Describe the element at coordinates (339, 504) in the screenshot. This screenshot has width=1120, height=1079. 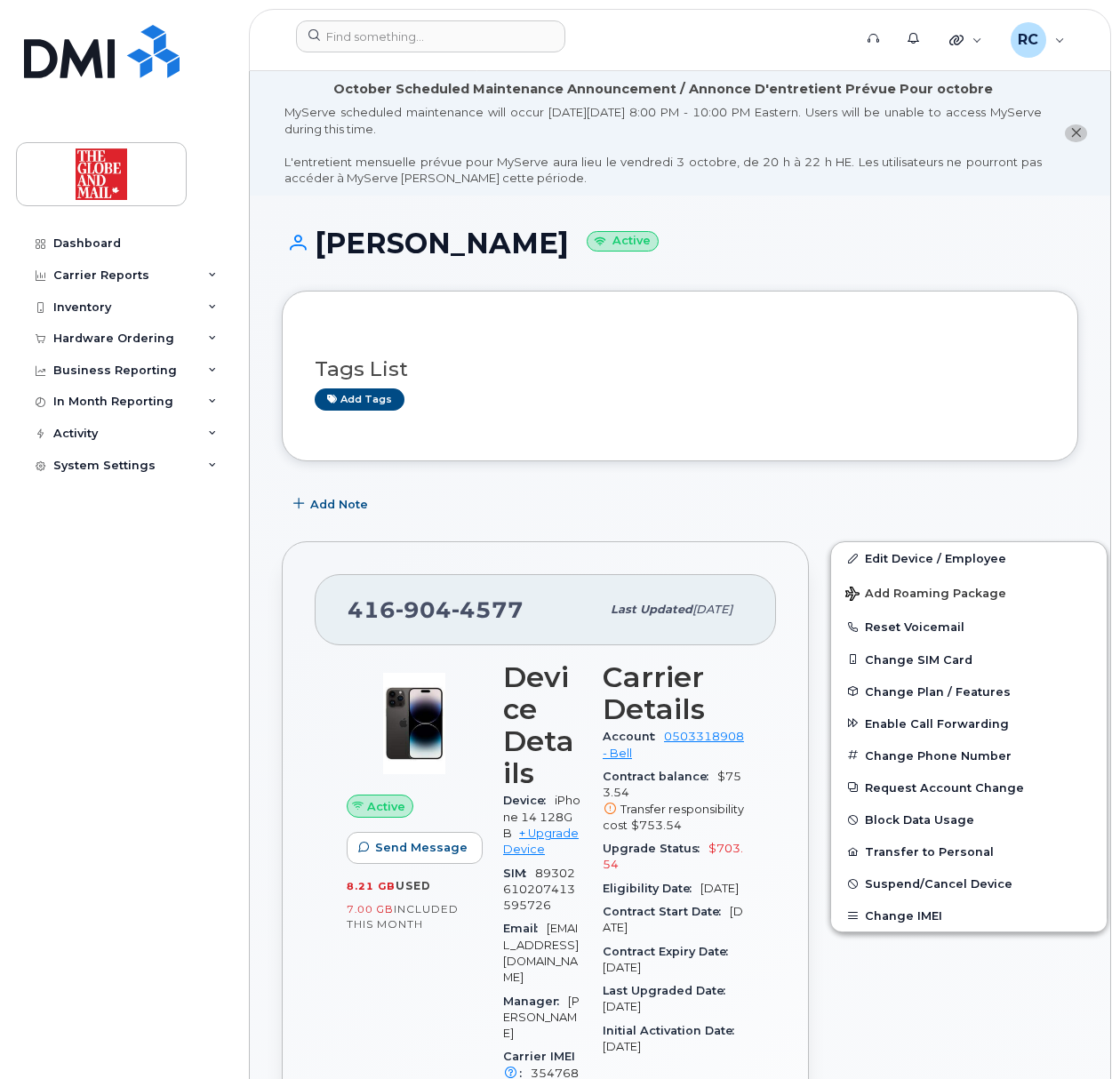
I see `span: Add Note` at that location.